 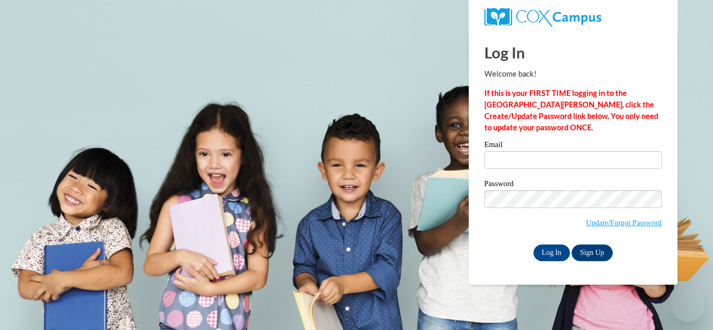 What do you see at coordinates (573, 185) in the screenshot?
I see `label: Password` at bounding box center [573, 185].